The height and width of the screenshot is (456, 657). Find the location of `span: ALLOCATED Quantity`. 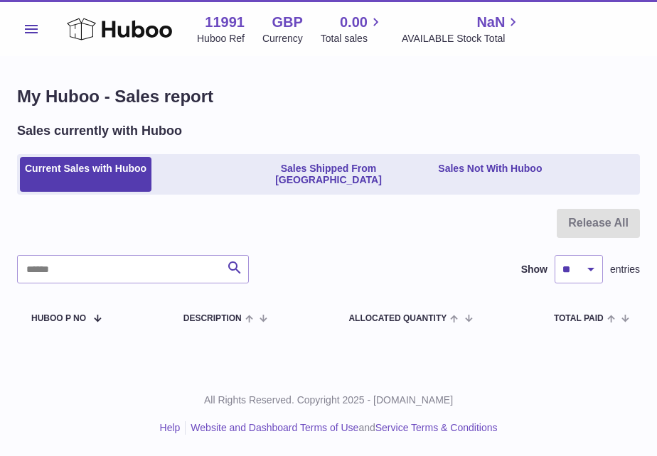

span: ALLOCATED Quantity is located at coordinates (397, 318).